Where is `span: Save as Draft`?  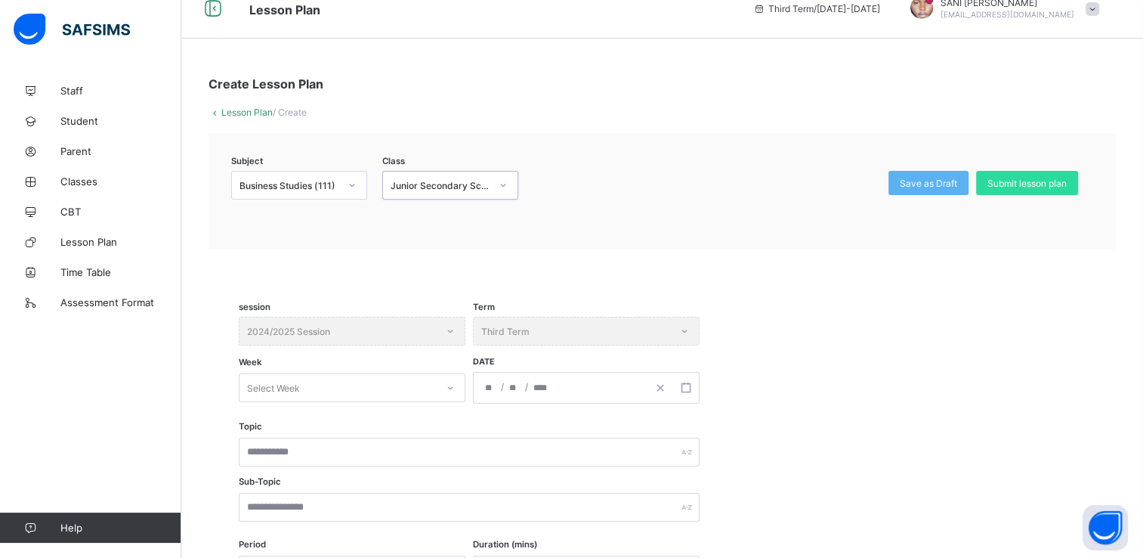 span: Save as Draft is located at coordinates (929, 183).